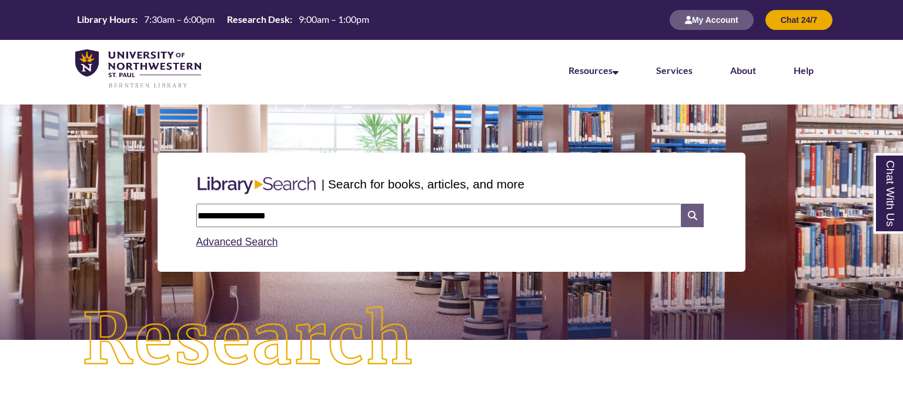  What do you see at coordinates (711, 20) in the screenshot?
I see `button: My Account` at bounding box center [711, 20].